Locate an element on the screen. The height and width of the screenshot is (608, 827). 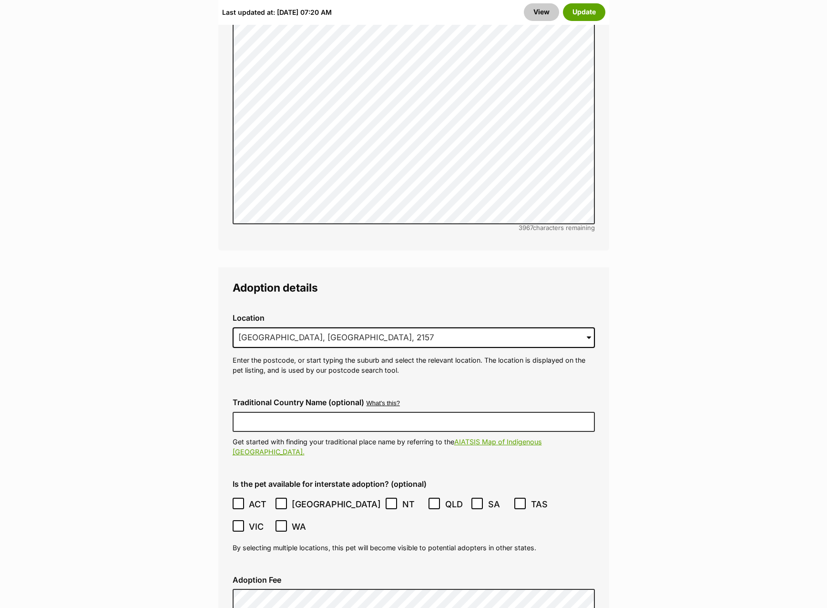
div: characters remaining is located at coordinates (414, 227).